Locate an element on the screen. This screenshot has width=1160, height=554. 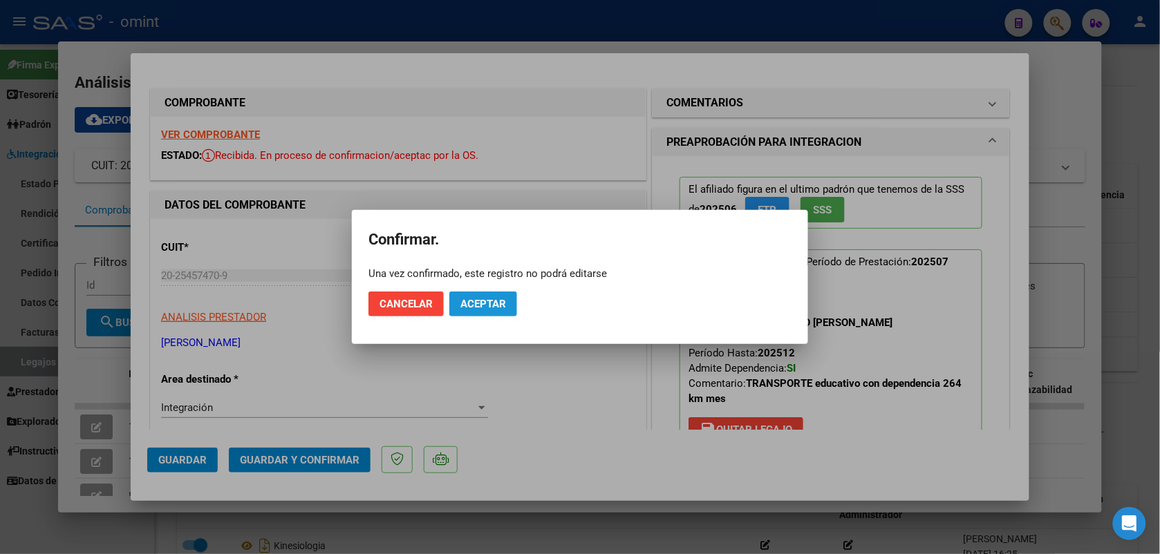
div: Open Intercom Messenger is located at coordinates (1129, 524).